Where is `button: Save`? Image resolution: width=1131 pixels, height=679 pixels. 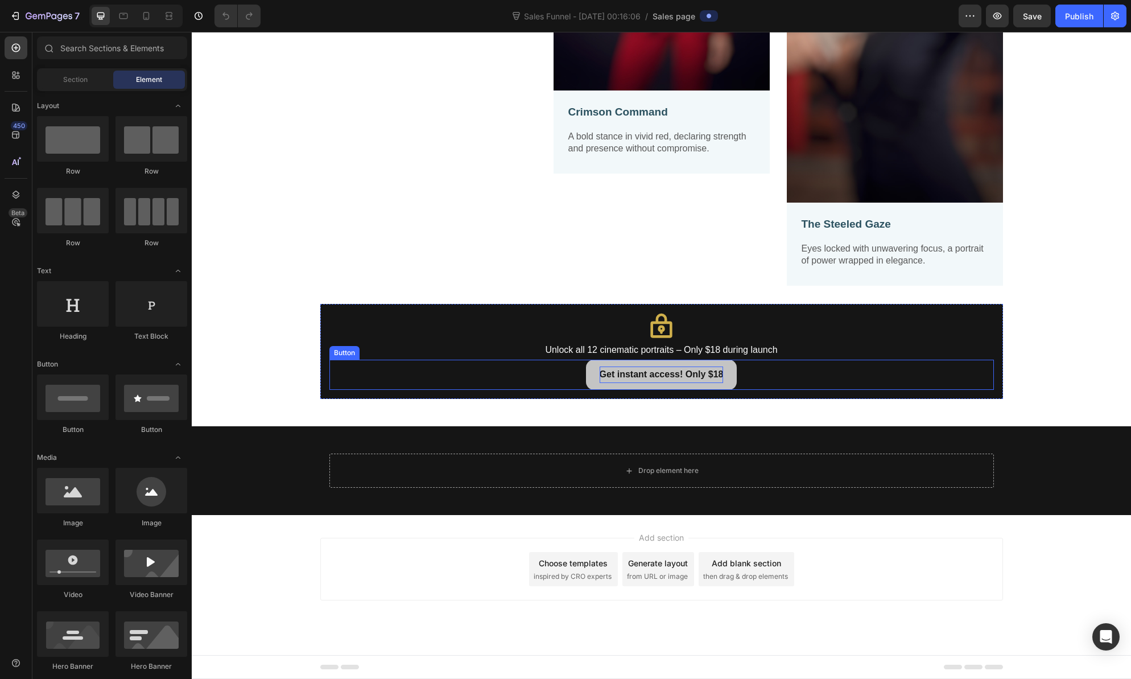
button: Save is located at coordinates (1032, 16).